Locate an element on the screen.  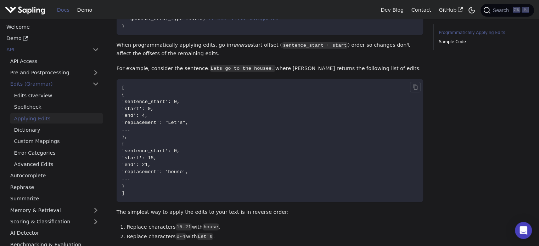
a: Dictionary is located at coordinates (56, 130).